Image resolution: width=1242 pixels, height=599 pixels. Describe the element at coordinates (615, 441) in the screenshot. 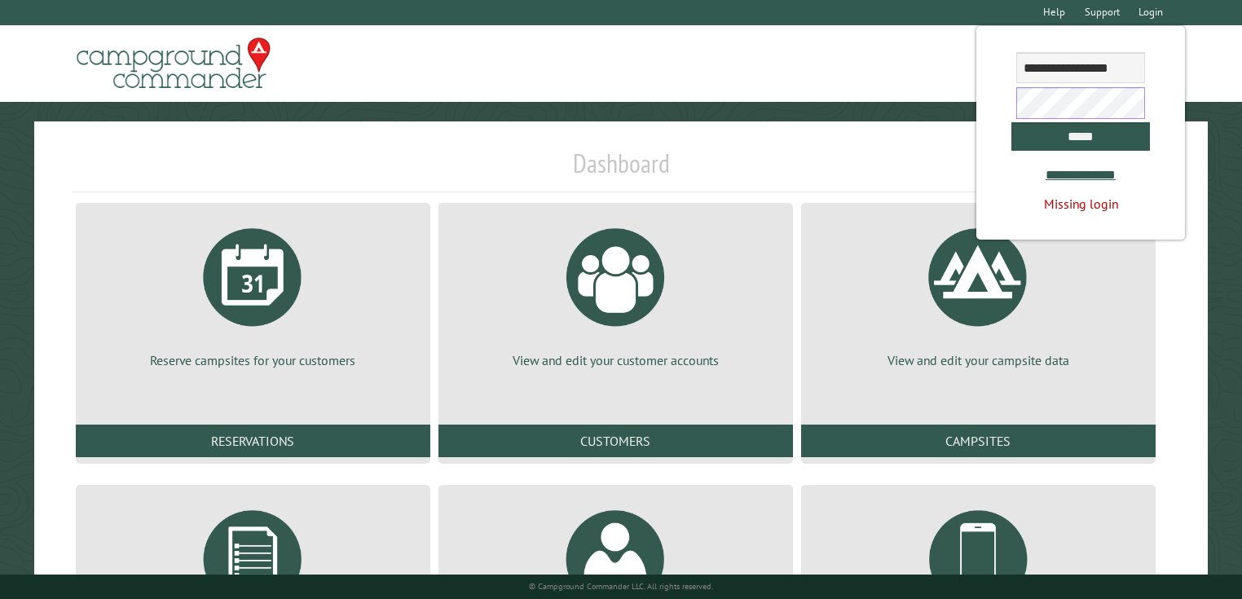

I see `a: Customers` at that location.